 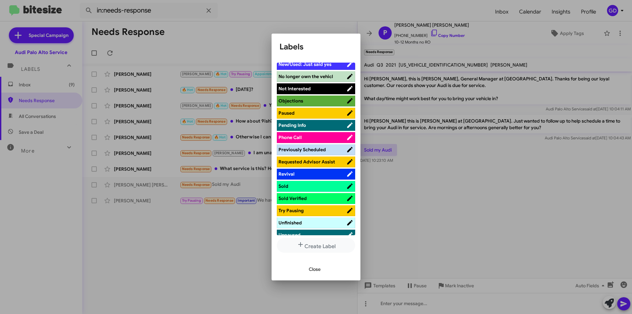 I want to click on span: Sold, so click(x=283, y=186).